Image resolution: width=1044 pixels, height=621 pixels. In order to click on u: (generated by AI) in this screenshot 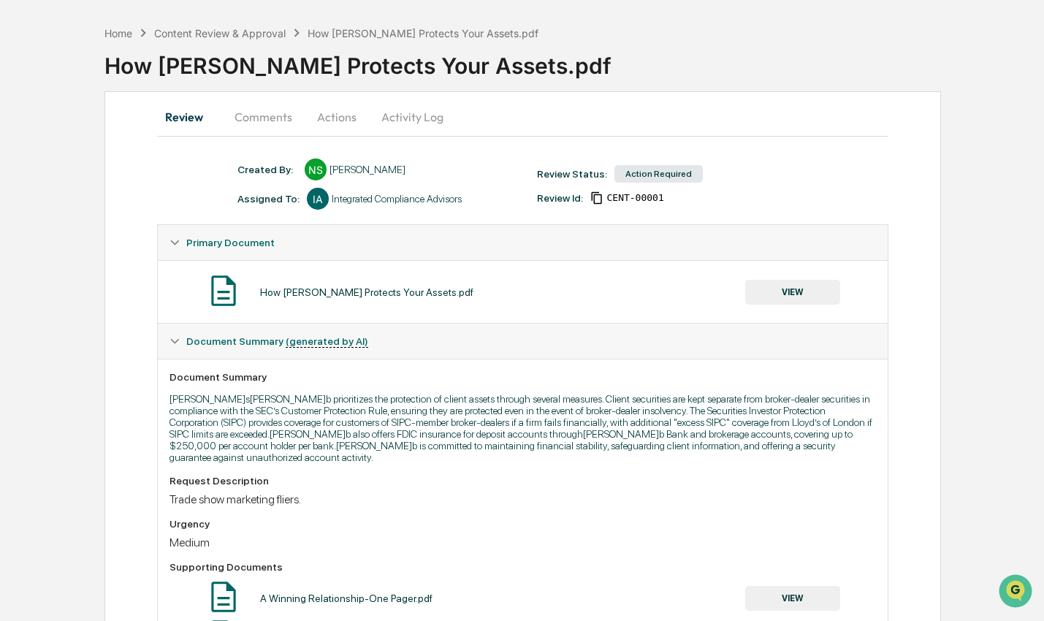, I will do `click(327, 341)`.